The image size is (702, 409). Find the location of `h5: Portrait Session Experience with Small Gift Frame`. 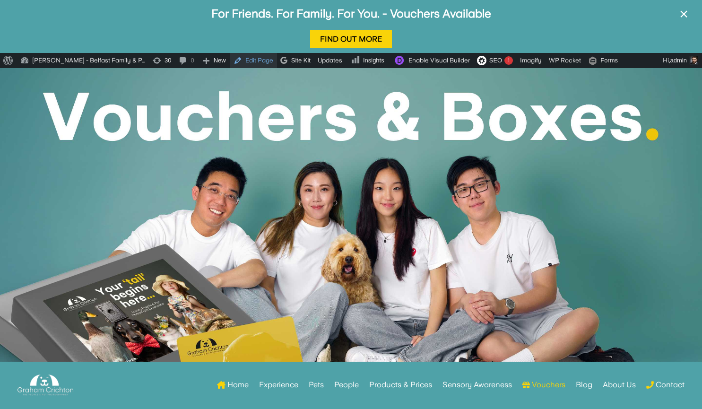

h5: Portrait Session Experience with Small Gift Frame is located at coordinates (351, 305).